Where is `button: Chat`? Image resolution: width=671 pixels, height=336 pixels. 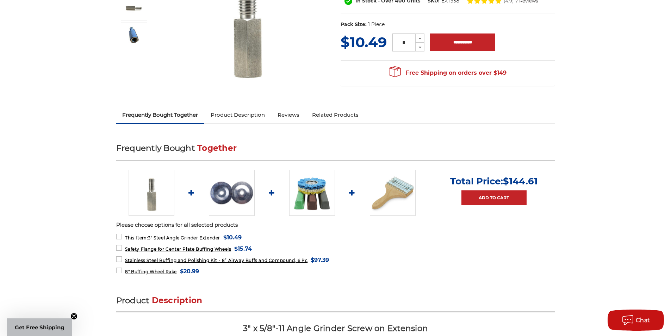 button: Chat is located at coordinates (636, 320).